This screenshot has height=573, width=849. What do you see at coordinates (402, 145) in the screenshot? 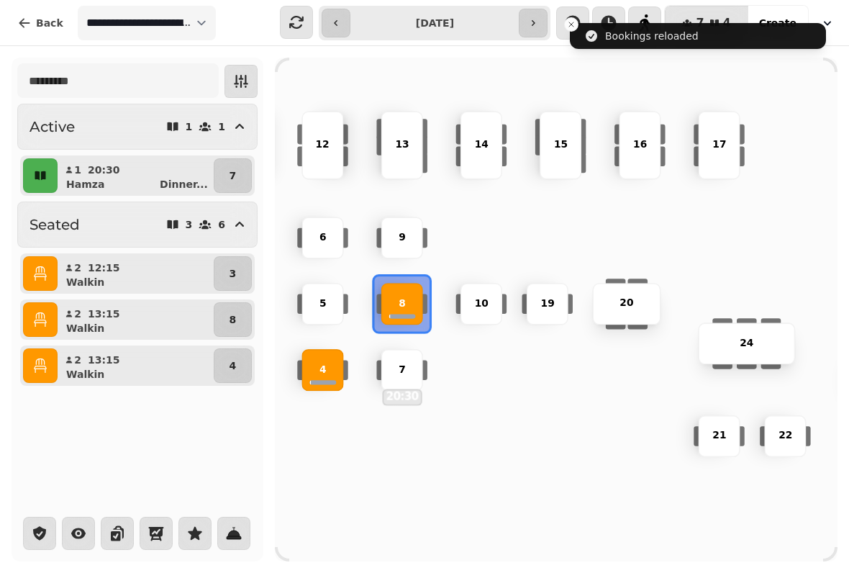
I see `p: 13` at bounding box center [402, 145].